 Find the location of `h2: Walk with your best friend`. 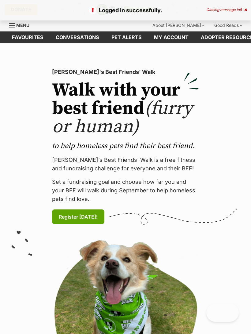

h2: Walk with your best friend is located at coordinates (125, 109).